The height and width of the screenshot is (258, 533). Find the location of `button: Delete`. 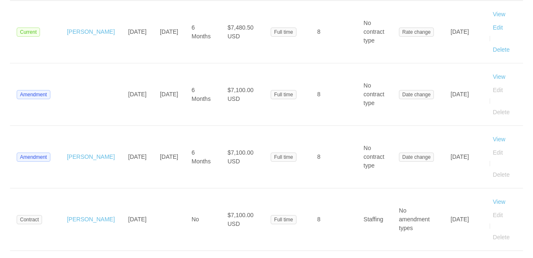

button: Delete is located at coordinates (501, 50).